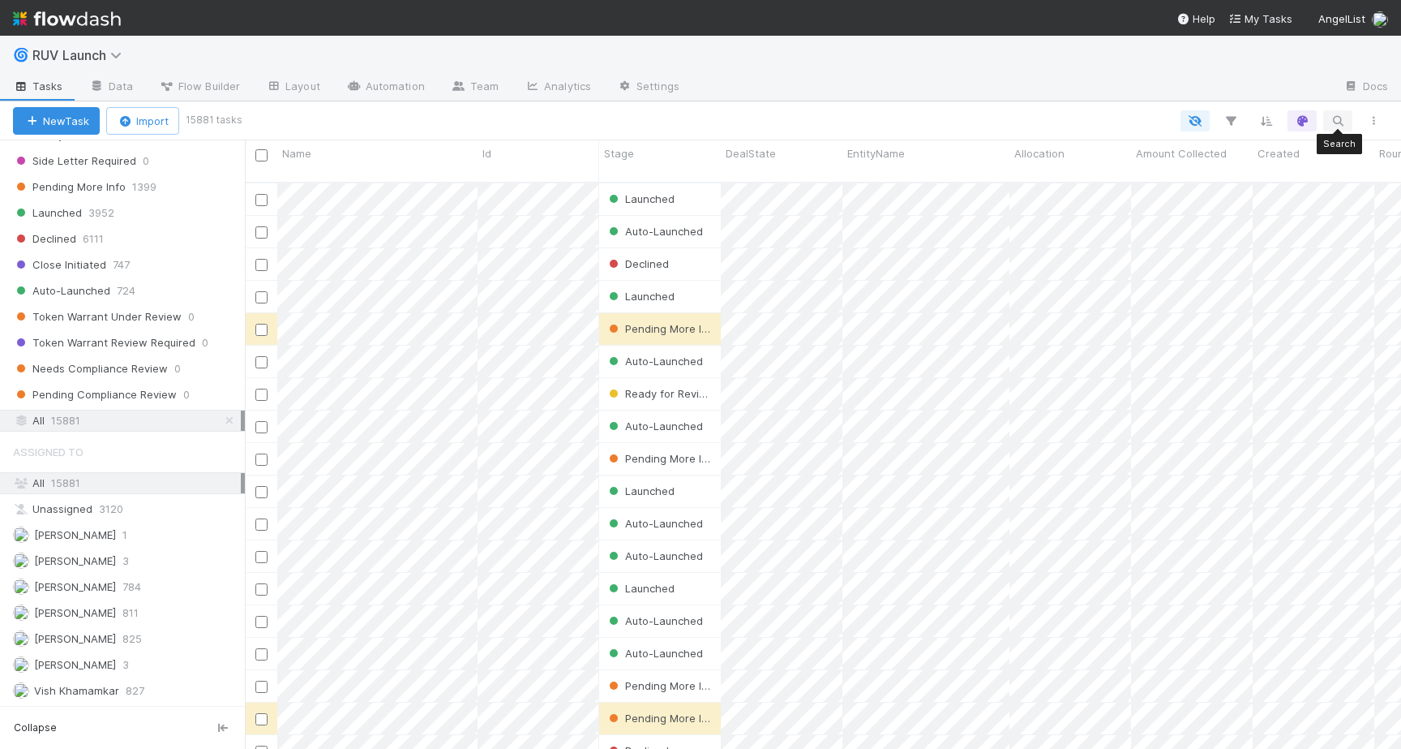 This screenshot has height=749, width=1401. Describe the element at coordinates (200, 88) in the screenshot. I see `a: Flow Builder` at that location.